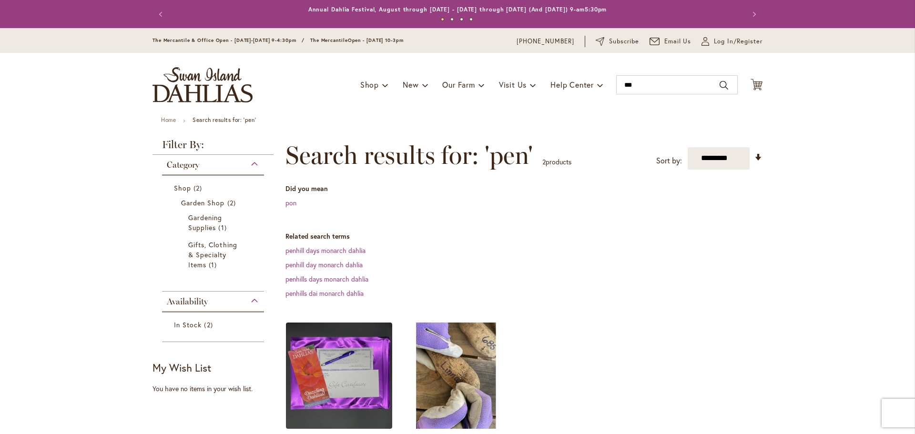  What do you see at coordinates (753, 14) in the screenshot?
I see `button: Next` at bounding box center [753, 14].